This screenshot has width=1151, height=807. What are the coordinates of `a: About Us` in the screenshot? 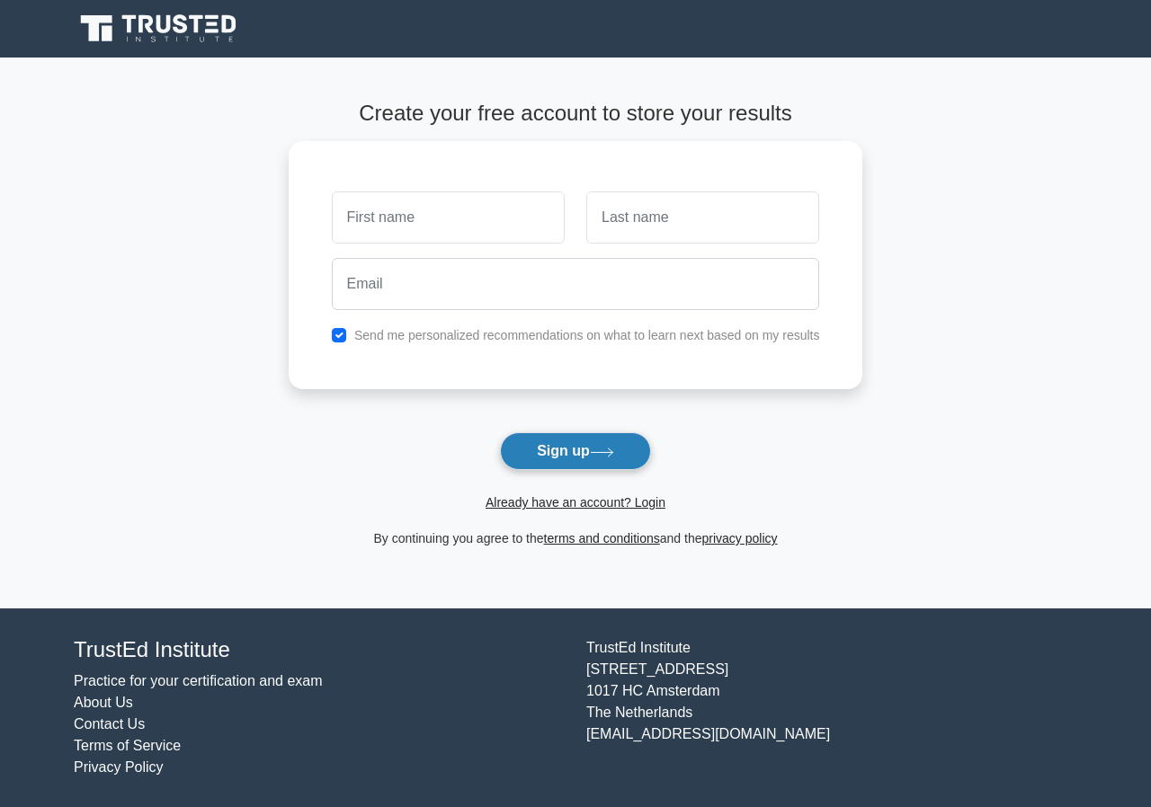 It's located at (103, 702).